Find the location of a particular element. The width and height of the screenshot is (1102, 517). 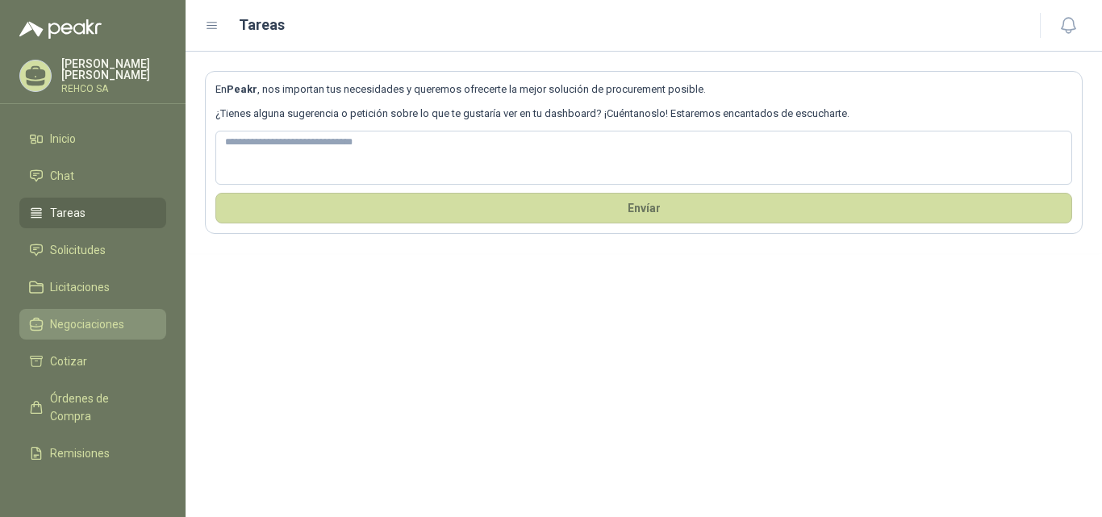

a: Chat is located at coordinates (93, 176).